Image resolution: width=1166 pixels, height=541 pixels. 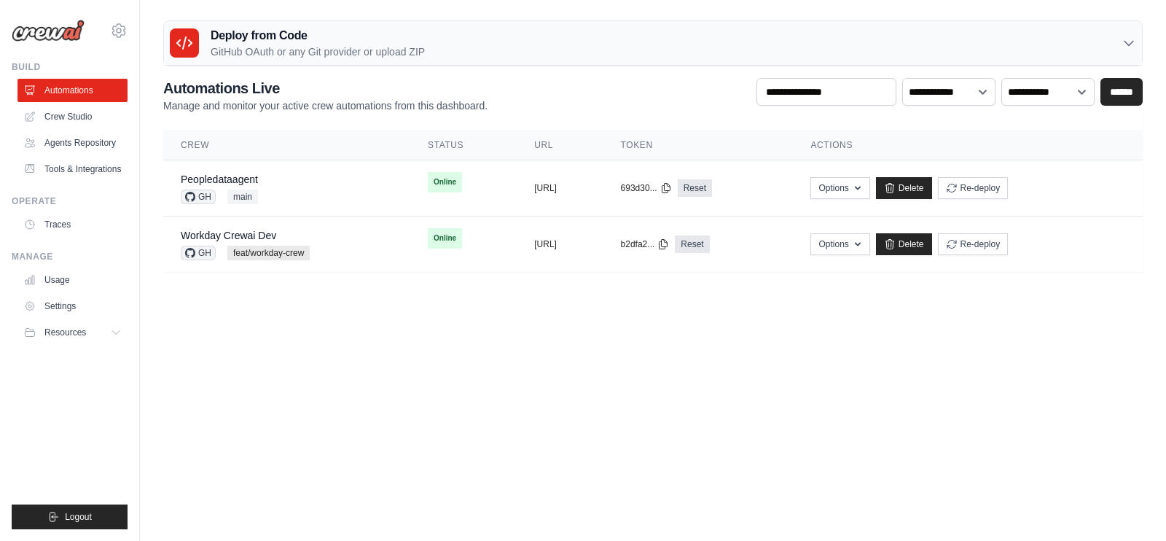 What do you see at coordinates (72, 332) in the screenshot?
I see `button: Resources` at bounding box center [72, 332].